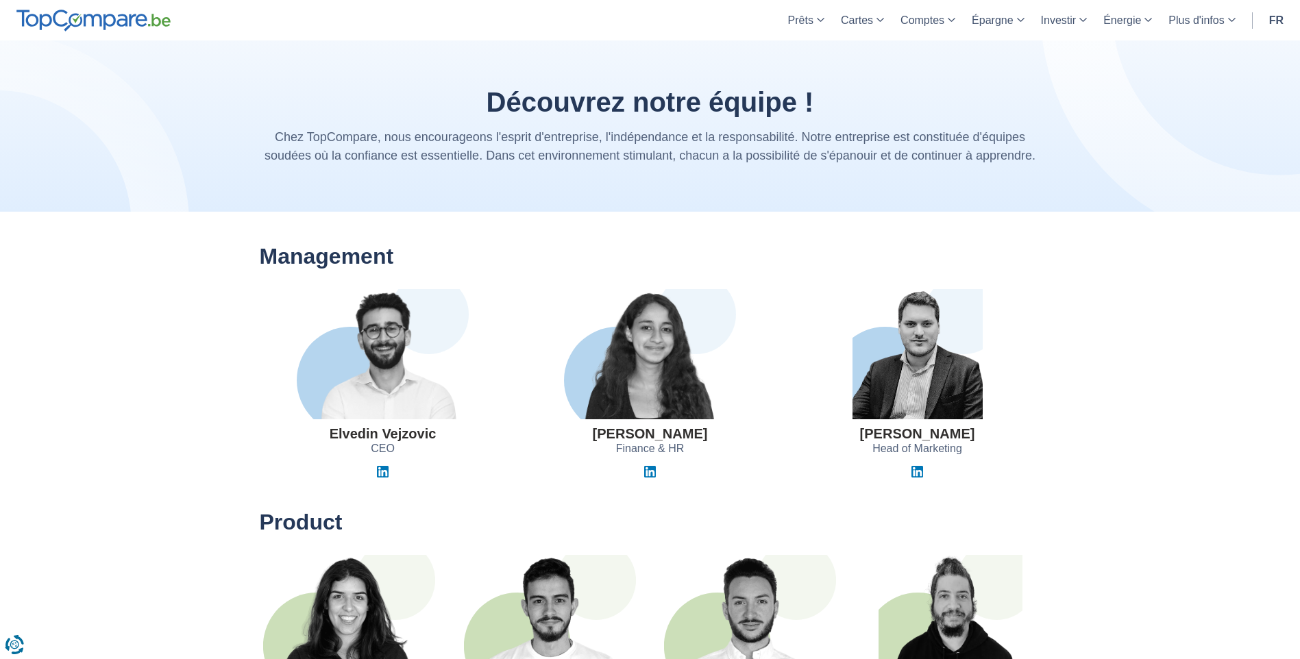  What do you see at coordinates (382, 449) in the screenshot?
I see `span: CEO` at bounding box center [382, 449].